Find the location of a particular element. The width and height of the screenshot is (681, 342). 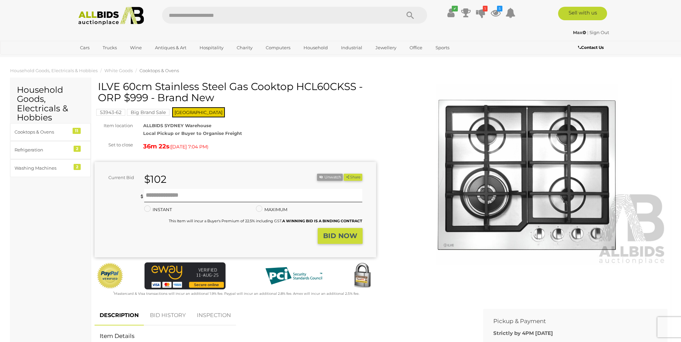

a: 5 is located at coordinates (495, 13).